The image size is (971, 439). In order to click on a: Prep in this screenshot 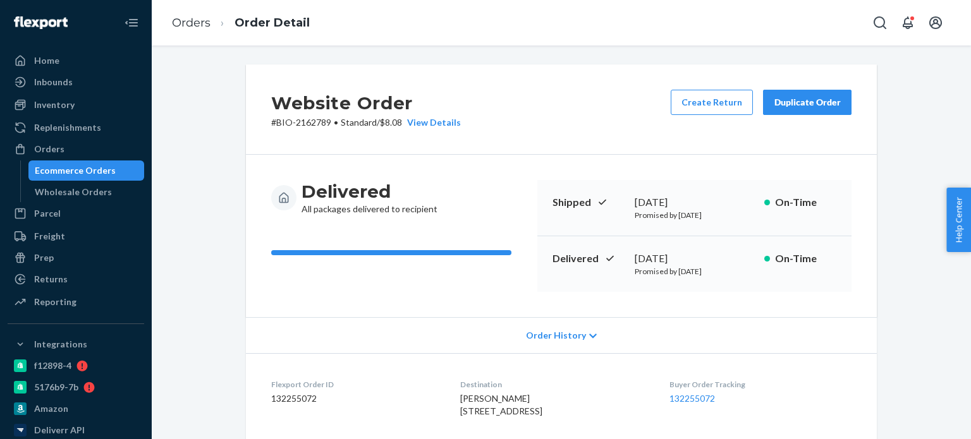, I will do `click(76, 258)`.